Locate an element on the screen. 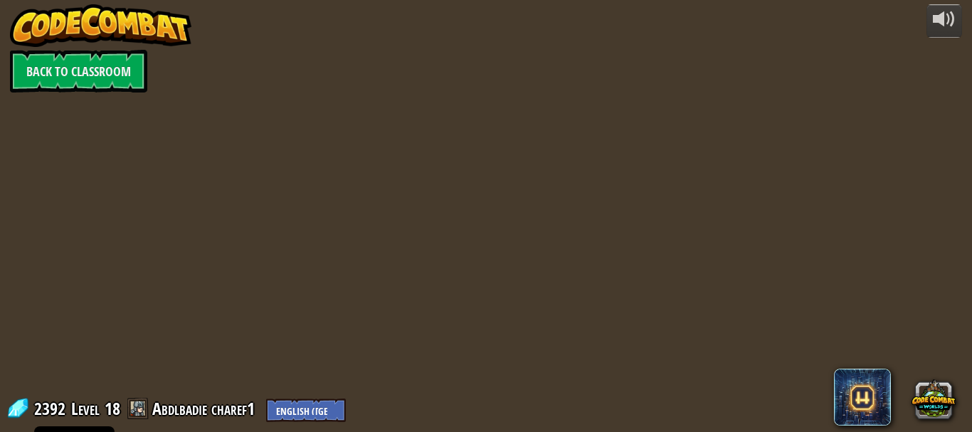 This screenshot has height=432, width=972. span: 18 is located at coordinates (112, 408).